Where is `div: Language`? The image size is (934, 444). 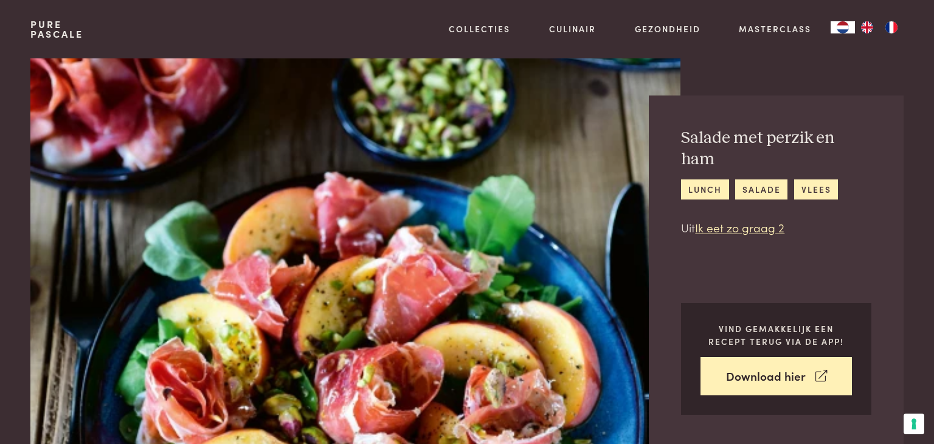
div: Language is located at coordinates (843, 27).